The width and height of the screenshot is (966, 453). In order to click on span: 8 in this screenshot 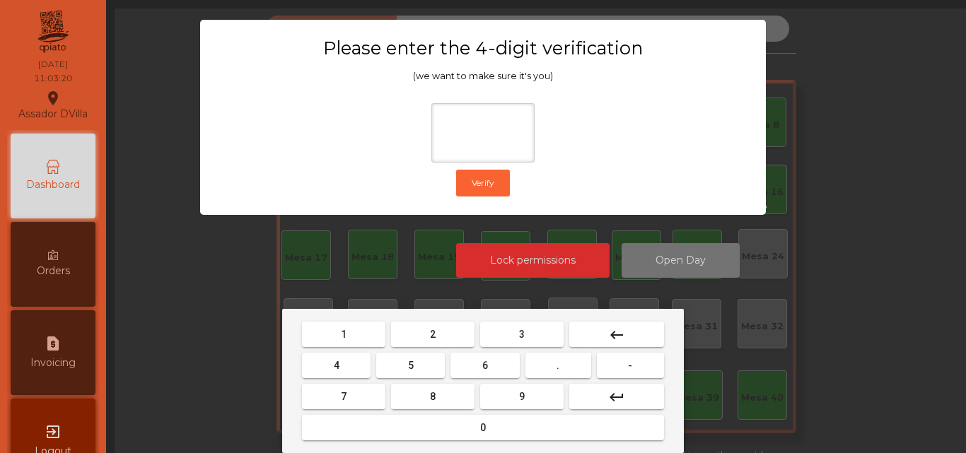, I will do `click(433, 397)`.